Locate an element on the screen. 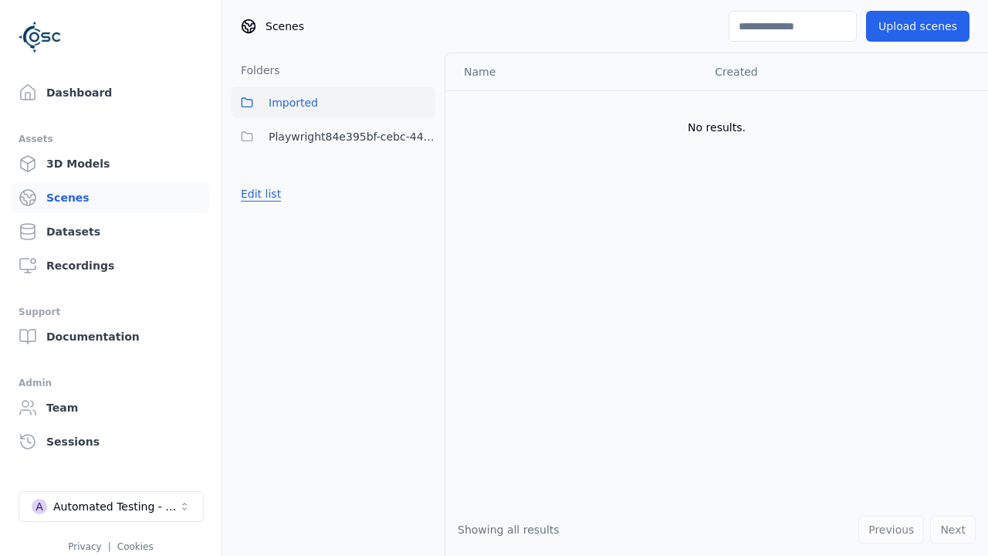 Image resolution: width=988 pixels, height=556 pixels. div: Automated Testing - Playwright is located at coordinates (116, 506).